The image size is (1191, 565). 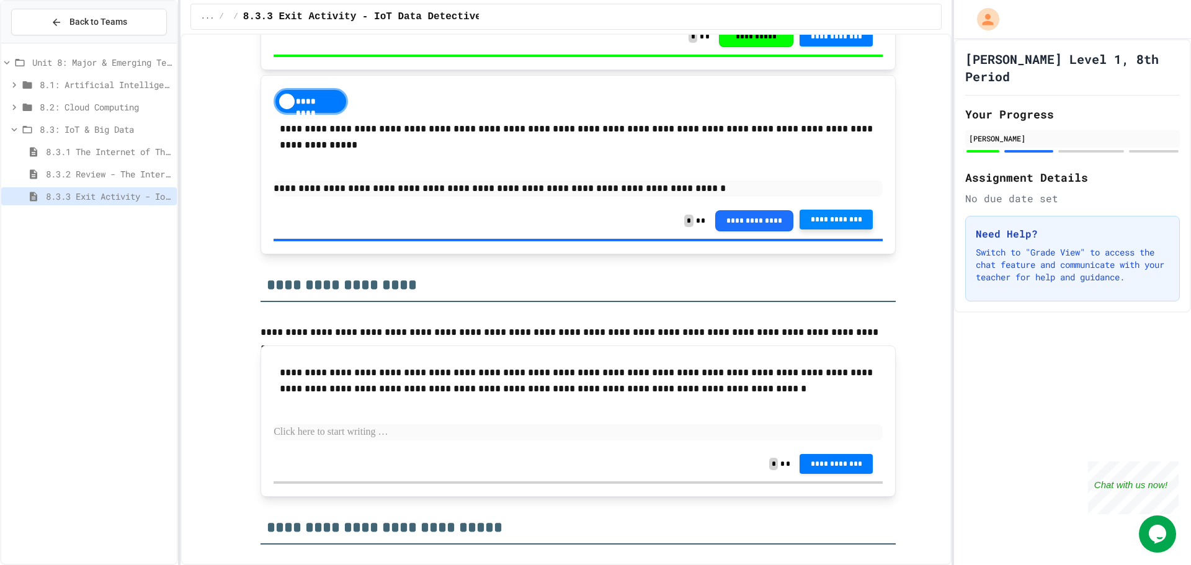 I want to click on span: 8.3.2 Review - The Internet of Things and Big Data, so click(x=109, y=174).